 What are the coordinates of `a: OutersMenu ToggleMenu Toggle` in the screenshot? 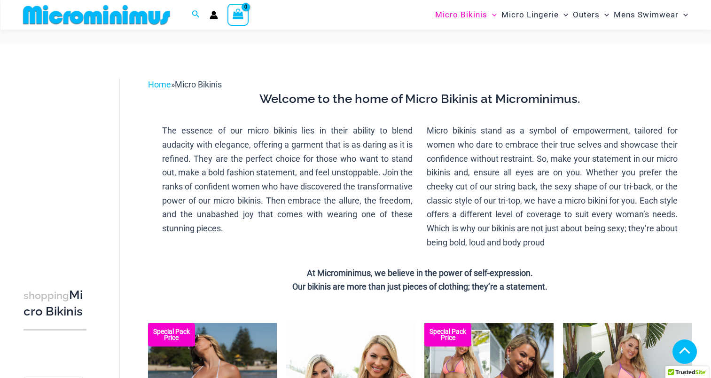 It's located at (591, 15).